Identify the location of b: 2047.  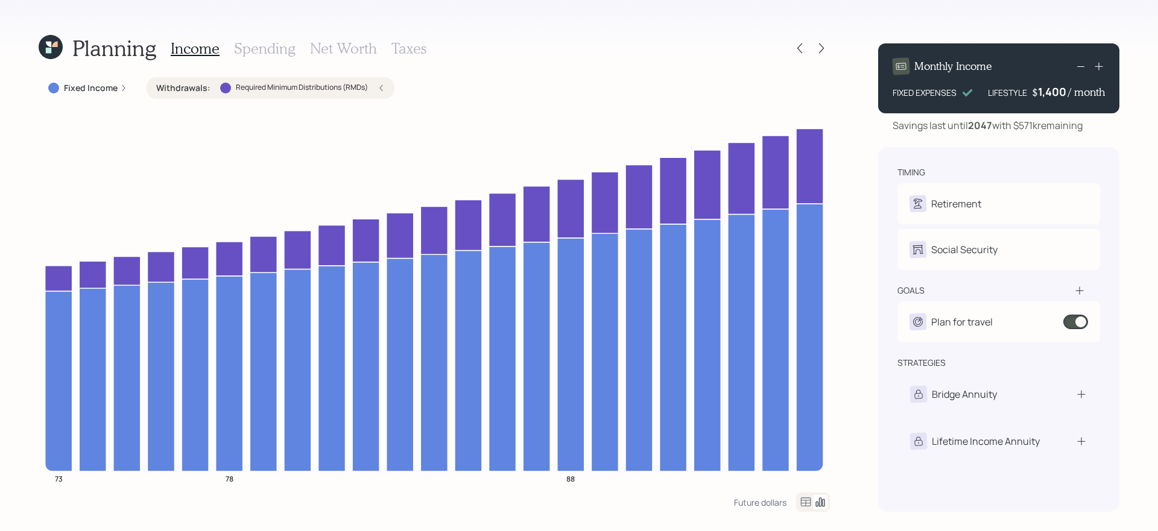
(980, 125).